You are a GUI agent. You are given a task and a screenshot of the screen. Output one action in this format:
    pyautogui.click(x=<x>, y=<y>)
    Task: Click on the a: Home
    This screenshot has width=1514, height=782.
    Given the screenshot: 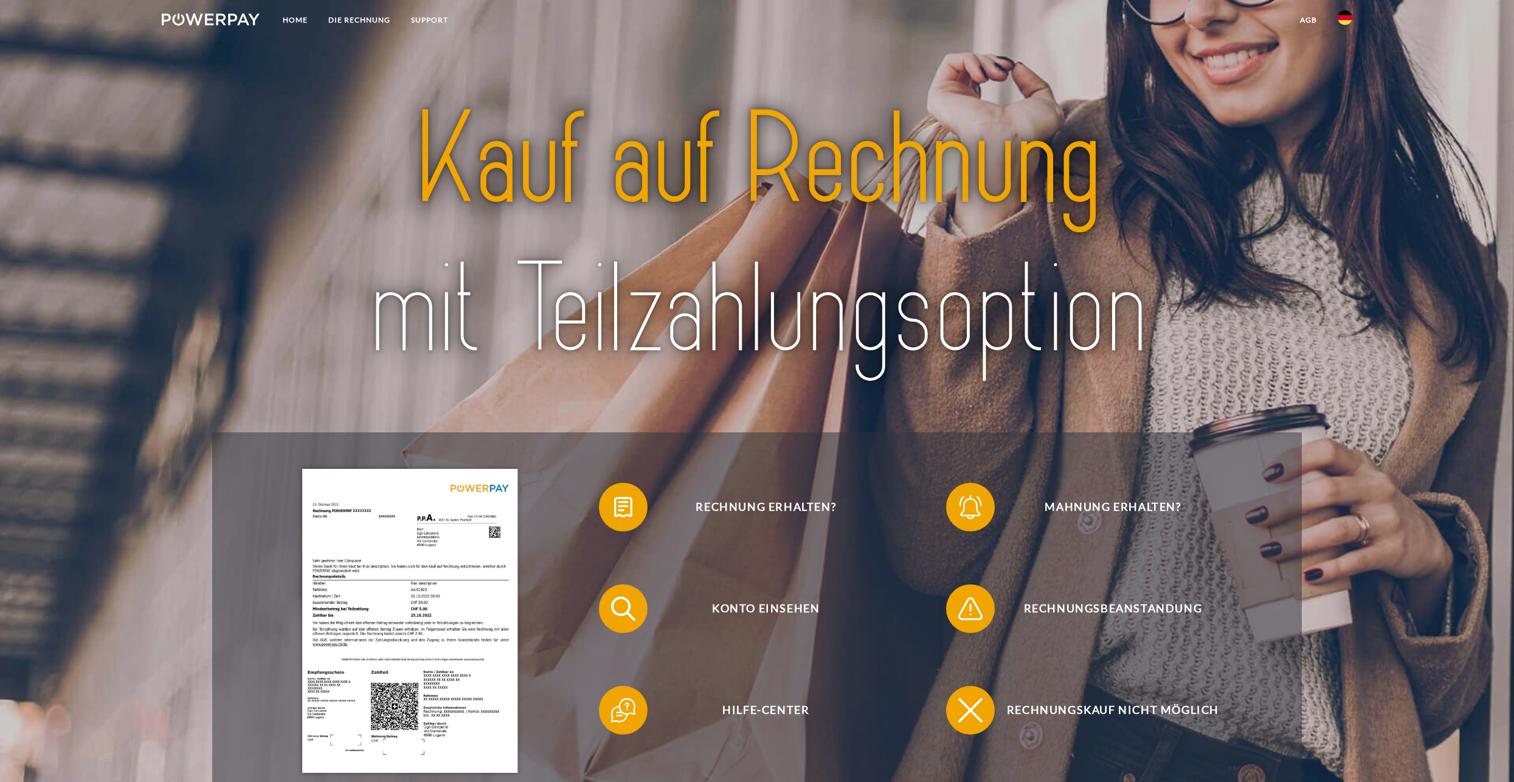 What is the action you would take?
    pyautogui.click(x=295, y=20)
    